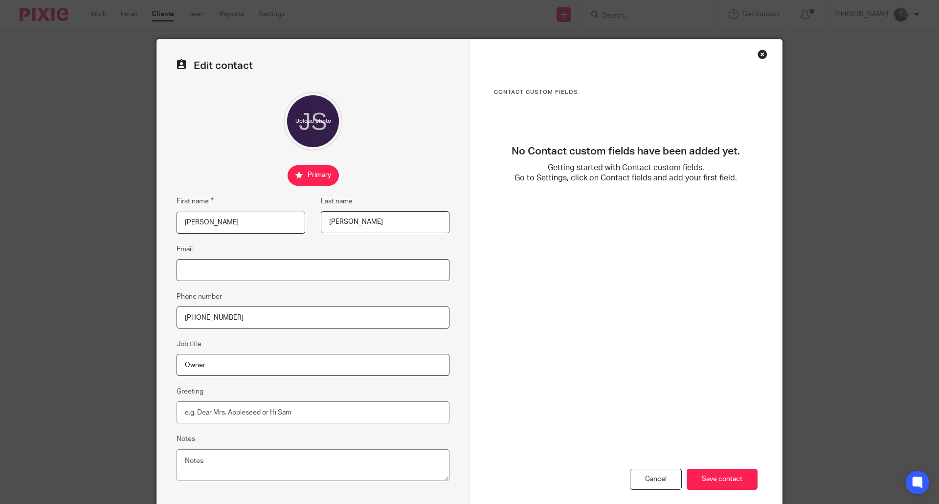 This screenshot has height=504, width=939. Describe the element at coordinates (722, 479) in the screenshot. I see `input: Save contact` at that location.